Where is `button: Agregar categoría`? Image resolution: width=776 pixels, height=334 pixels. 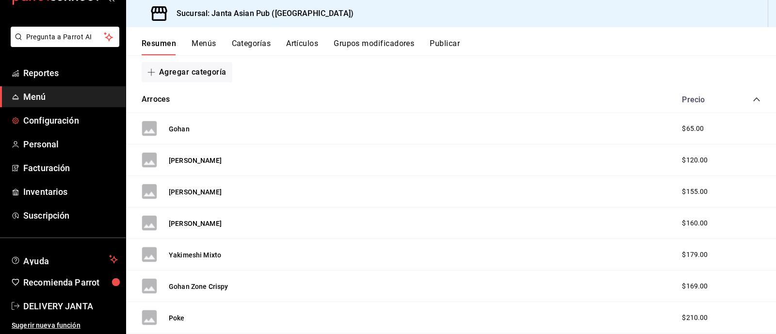 button: Agregar categoría is located at coordinates (187, 72).